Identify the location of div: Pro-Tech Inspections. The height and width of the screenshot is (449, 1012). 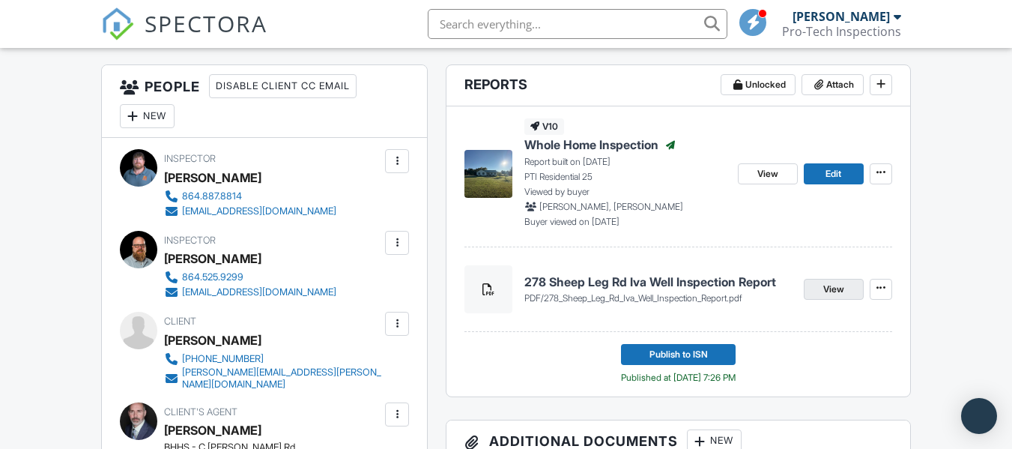
(841, 31).